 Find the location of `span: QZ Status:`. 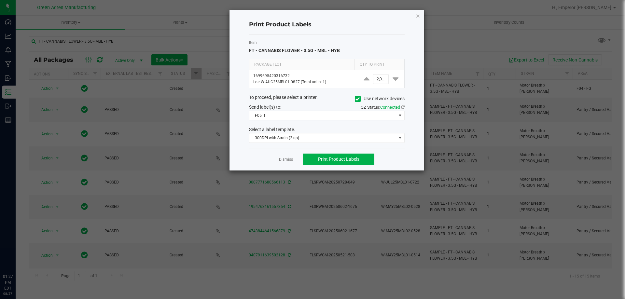

span: QZ Status: is located at coordinates (383, 107).